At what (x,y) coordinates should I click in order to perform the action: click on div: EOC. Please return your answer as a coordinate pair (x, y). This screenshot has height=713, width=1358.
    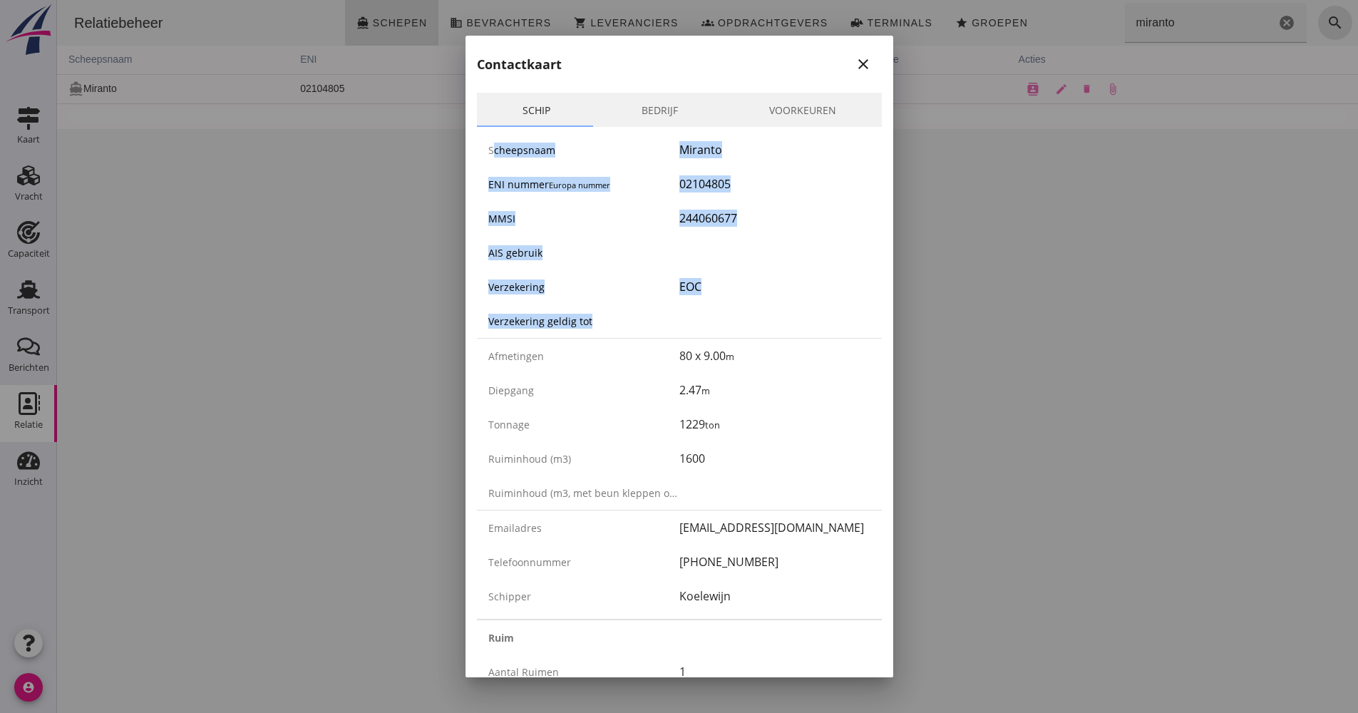
    Looking at the image, I should click on (775, 287).